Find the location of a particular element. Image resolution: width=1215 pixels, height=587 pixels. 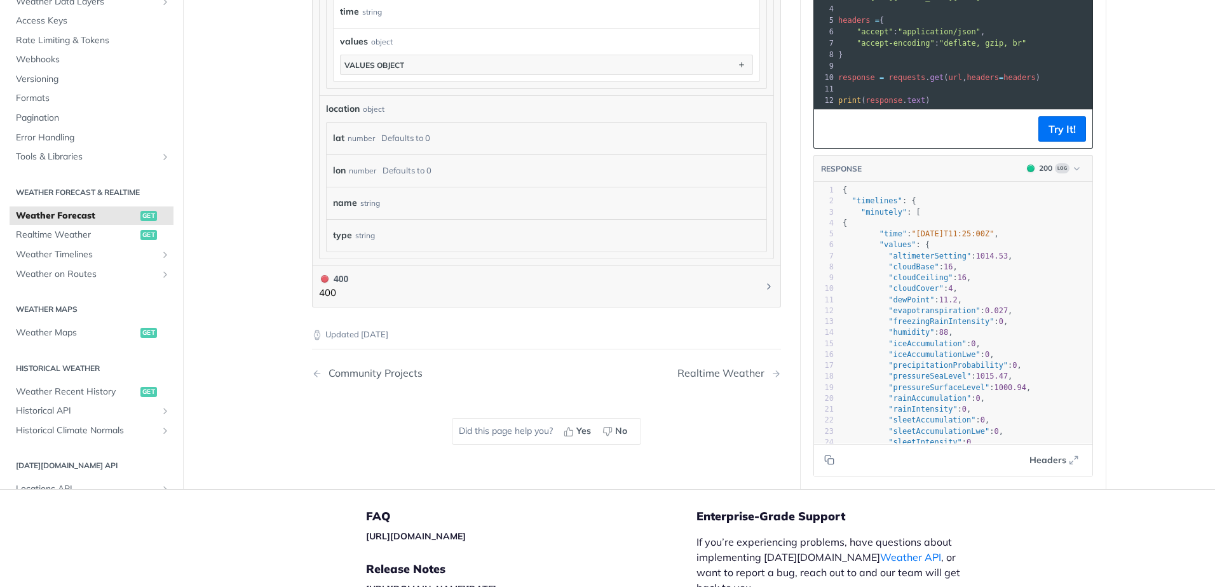

span: 0.027 is located at coordinates (997, 310).